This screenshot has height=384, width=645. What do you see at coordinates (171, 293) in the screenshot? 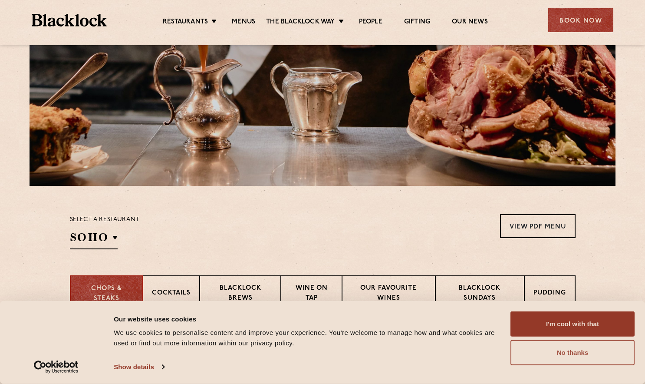
I see `p: Cocktails` at bounding box center [171, 293].